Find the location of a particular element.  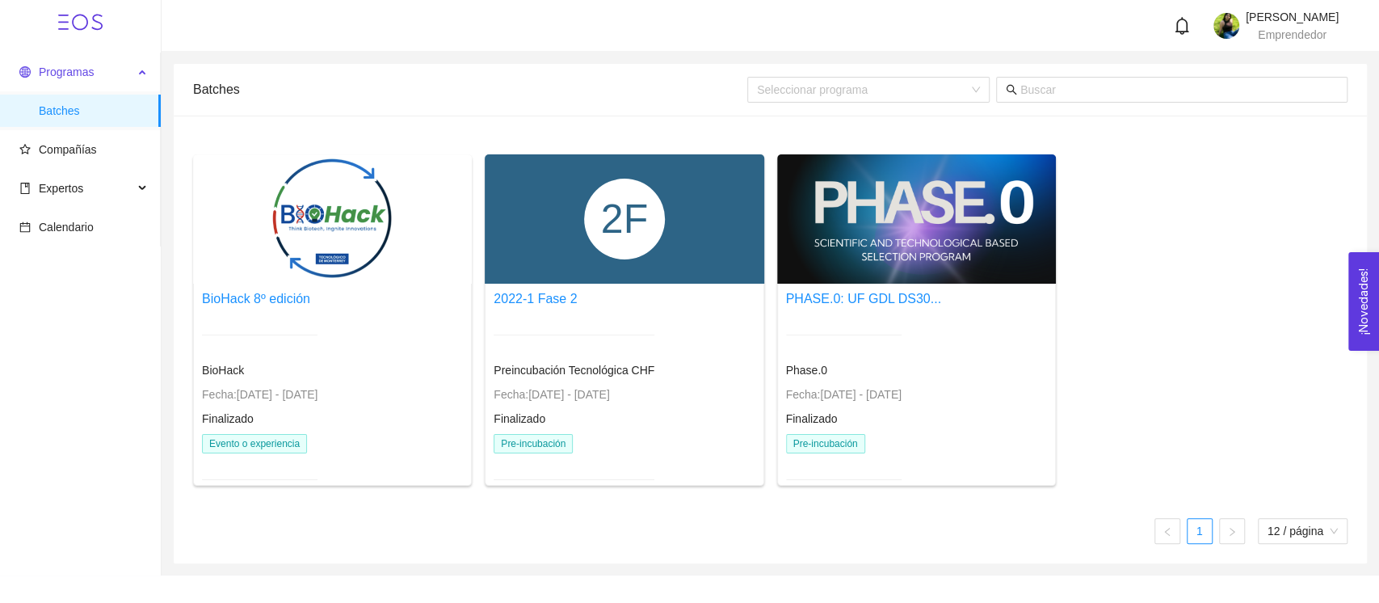

span: Programas is located at coordinates (66, 72).